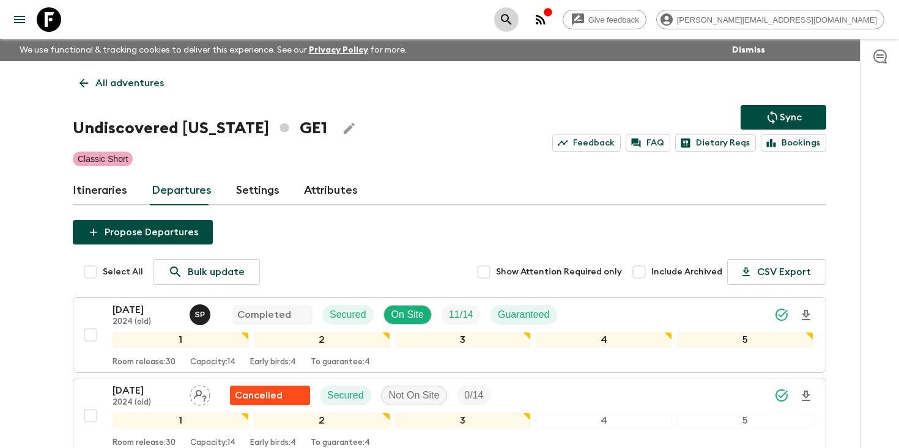 The image size is (899, 448). What do you see at coordinates (473, 396) in the screenshot?
I see `p: 0 / 14` at bounding box center [473, 396].